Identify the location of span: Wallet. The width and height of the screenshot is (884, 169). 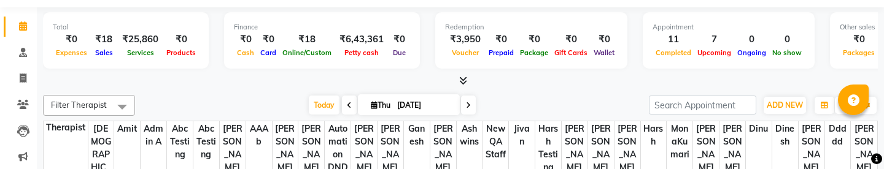
(604, 53).